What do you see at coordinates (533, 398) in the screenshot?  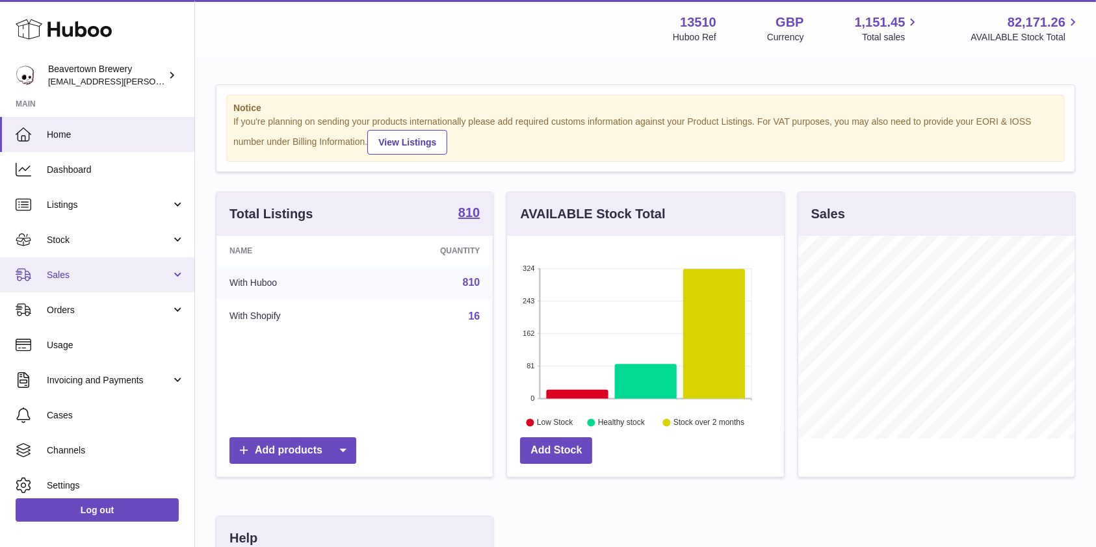 I see `text: 0` at bounding box center [533, 398].